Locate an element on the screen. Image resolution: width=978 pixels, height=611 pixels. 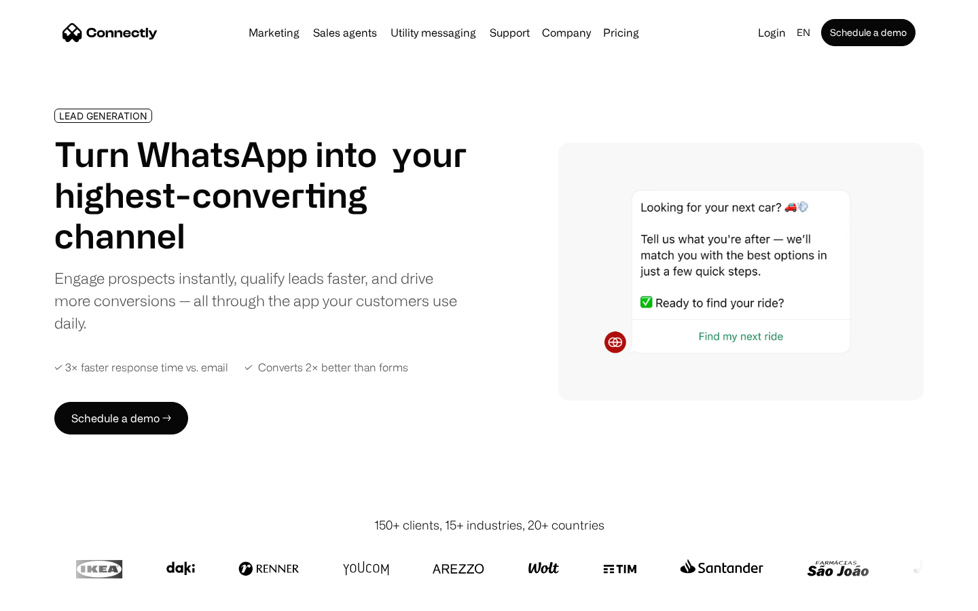
div: Company is located at coordinates (566, 33).